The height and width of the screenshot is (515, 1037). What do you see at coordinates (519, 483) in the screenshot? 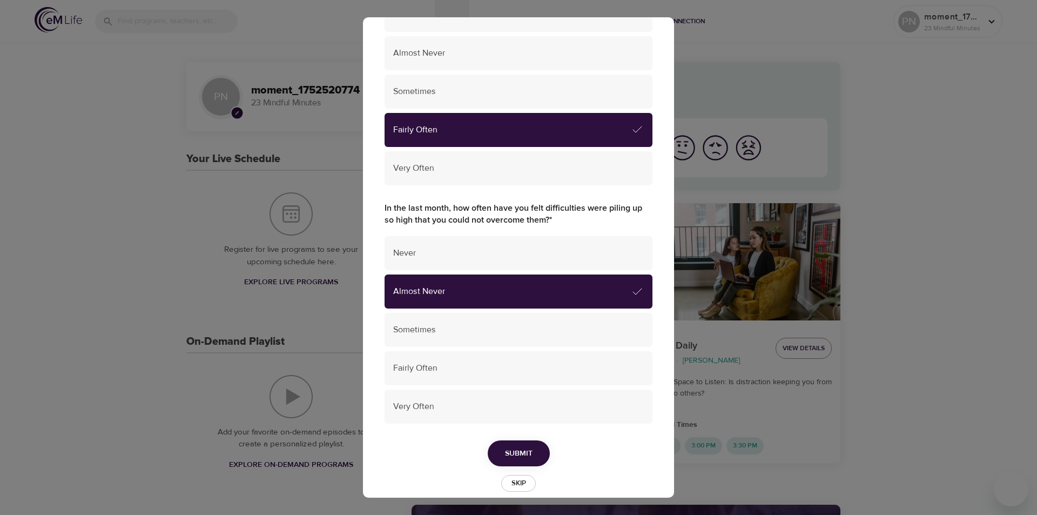
I see `span: Skip` at bounding box center [519, 483].